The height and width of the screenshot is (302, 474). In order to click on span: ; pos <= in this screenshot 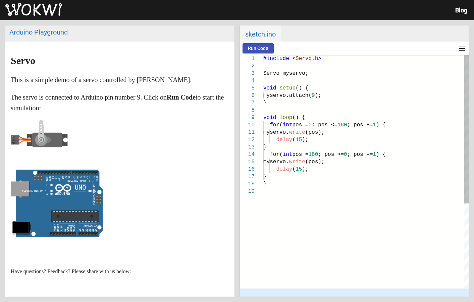, I will do `click(324, 125)`.